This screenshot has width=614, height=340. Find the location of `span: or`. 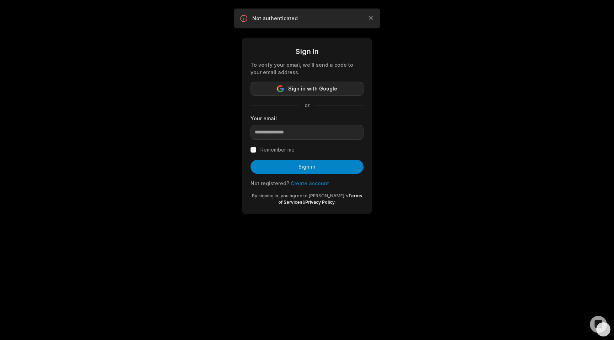

span: or is located at coordinates (307, 105).